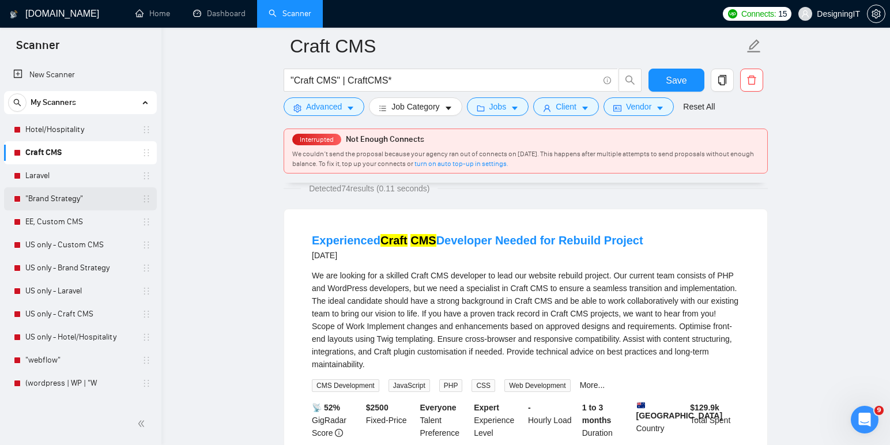 The width and height of the screenshot is (890, 445). What do you see at coordinates (191, 19) in the screenshot?
I see `button: Home` at bounding box center [191, 19].